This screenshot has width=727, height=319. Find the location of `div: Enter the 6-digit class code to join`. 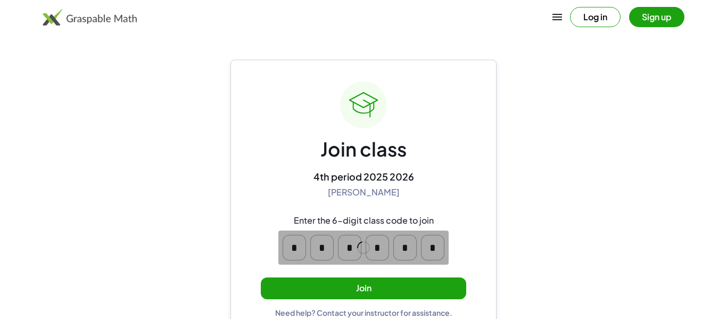

div: Enter the 6-digit class code to join is located at coordinates (363, 220).